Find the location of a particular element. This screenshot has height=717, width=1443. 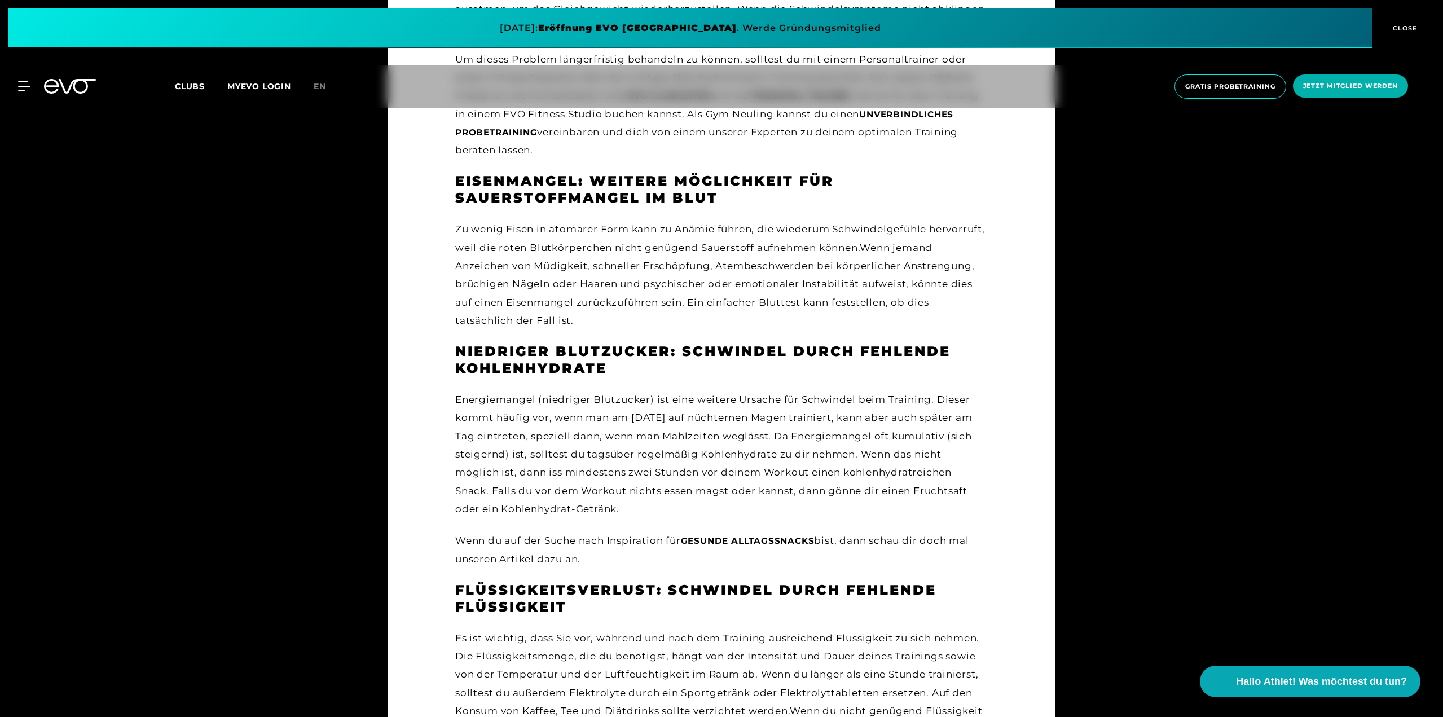

span: CLOSE is located at coordinates (1403, 28).